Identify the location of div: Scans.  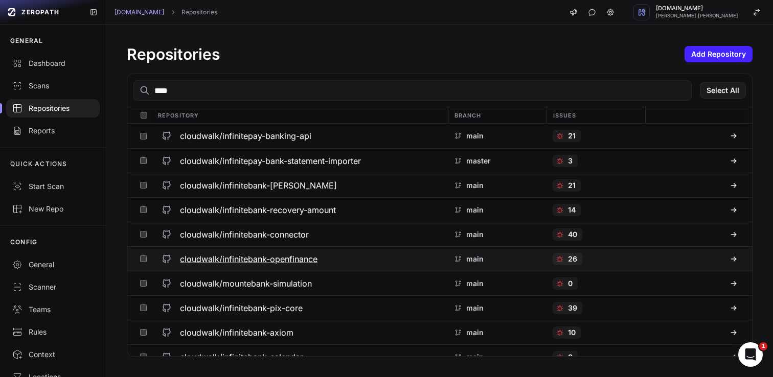
(53, 86).